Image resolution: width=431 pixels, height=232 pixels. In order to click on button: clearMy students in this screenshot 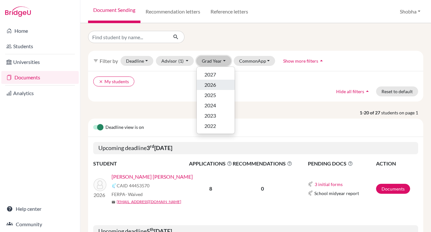, I will do `click(114, 81)`.